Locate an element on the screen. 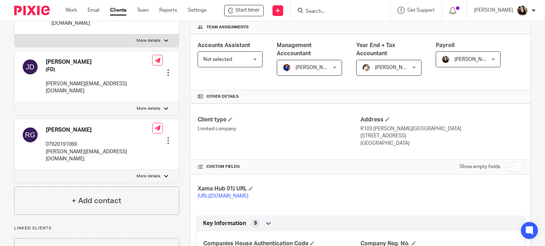  h4: CUSTOM FIELDS is located at coordinates (279, 167).